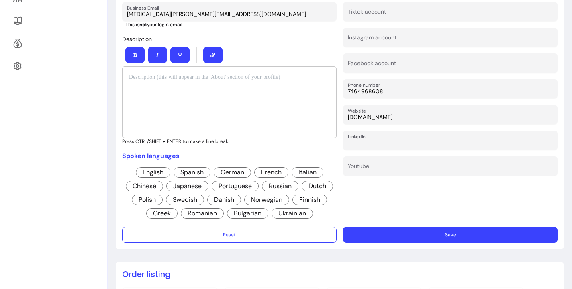  Describe the element at coordinates (202, 213) in the screenshot. I see `span: Romanian` at that location.